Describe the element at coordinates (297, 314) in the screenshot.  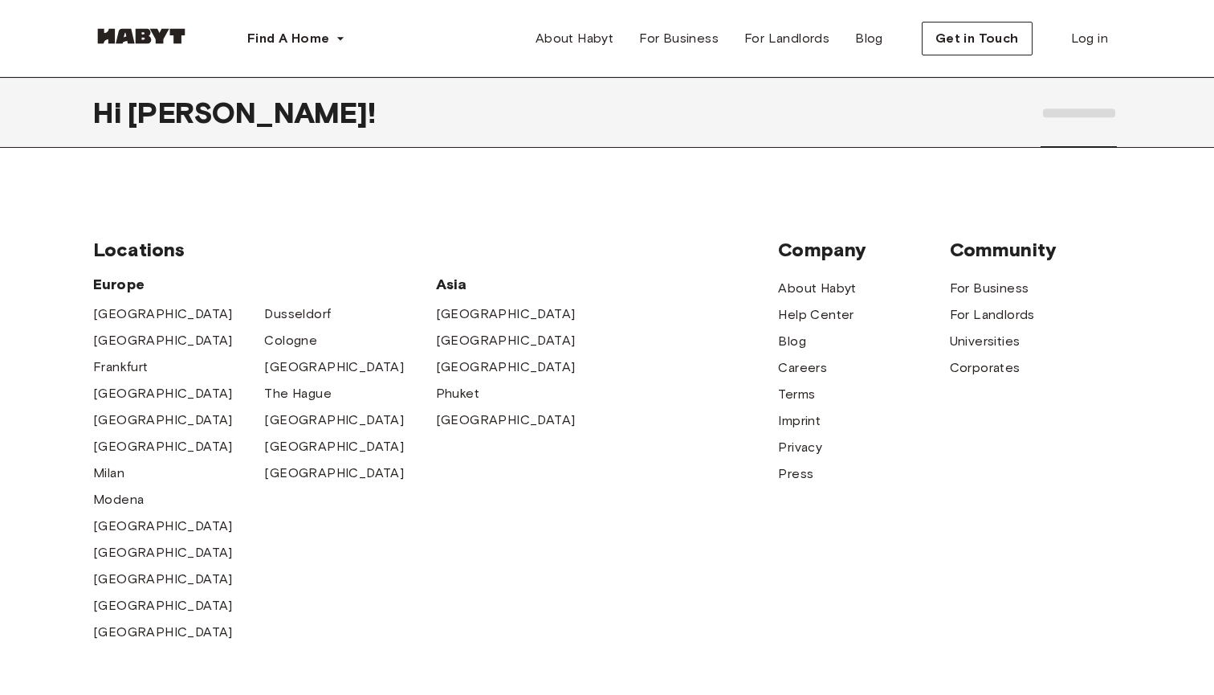
I see `span: Dusseldorf` at that location.